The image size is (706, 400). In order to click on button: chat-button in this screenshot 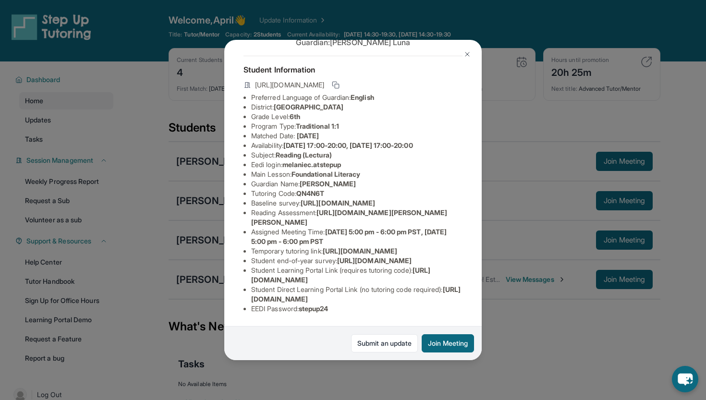, I will do `click(685, 379)`.